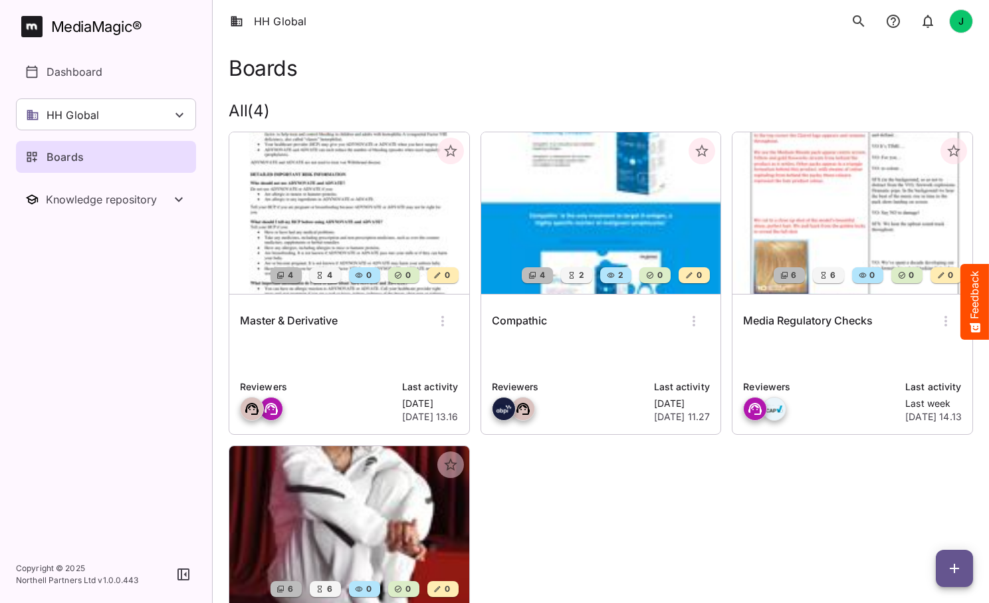 The width and height of the screenshot is (989, 603). I want to click on button: Toggle Knowledge repository, so click(106, 199).